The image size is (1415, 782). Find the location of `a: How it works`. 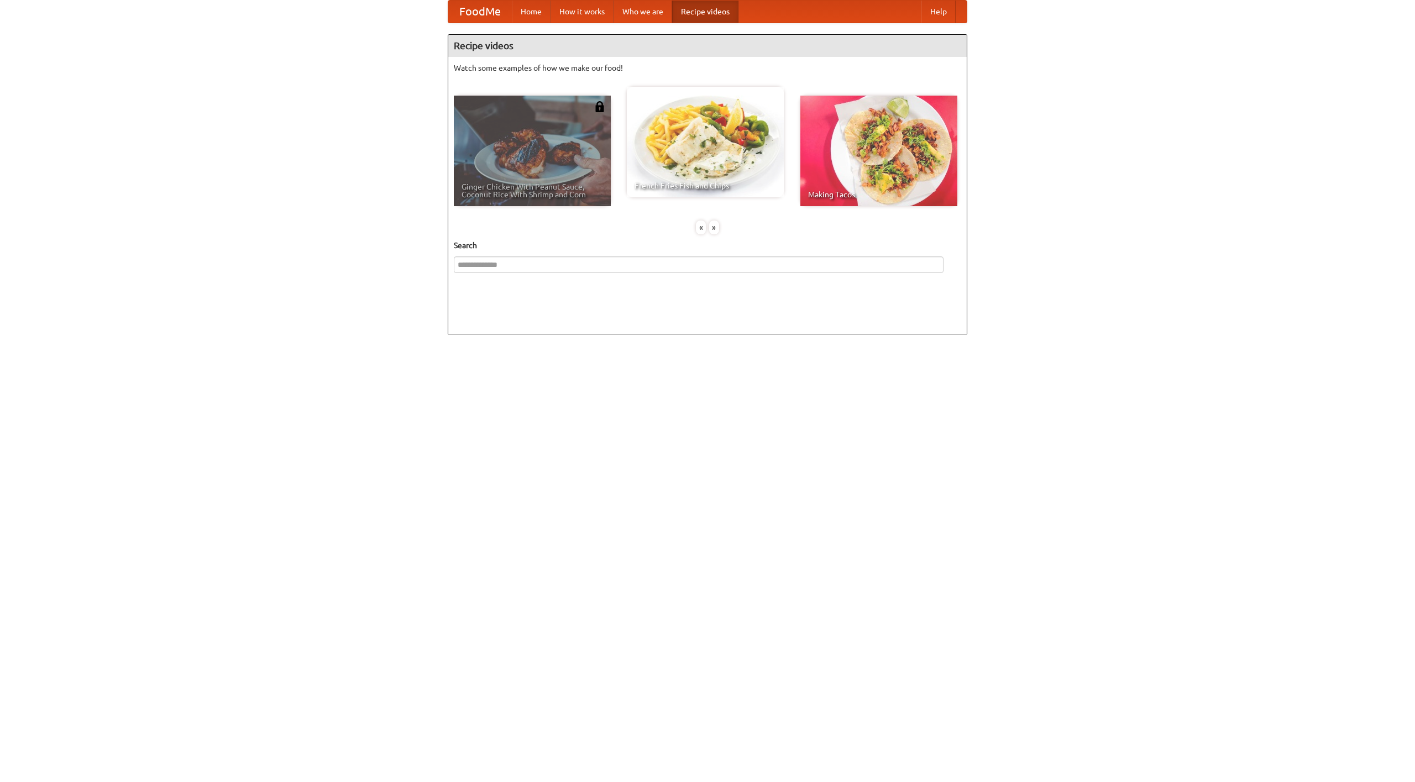

a: How it works is located at coordinates (582, 12).